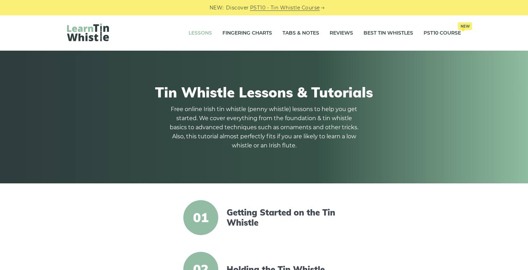  I want to click on a: Tabs & Notes, so click(300, 33).